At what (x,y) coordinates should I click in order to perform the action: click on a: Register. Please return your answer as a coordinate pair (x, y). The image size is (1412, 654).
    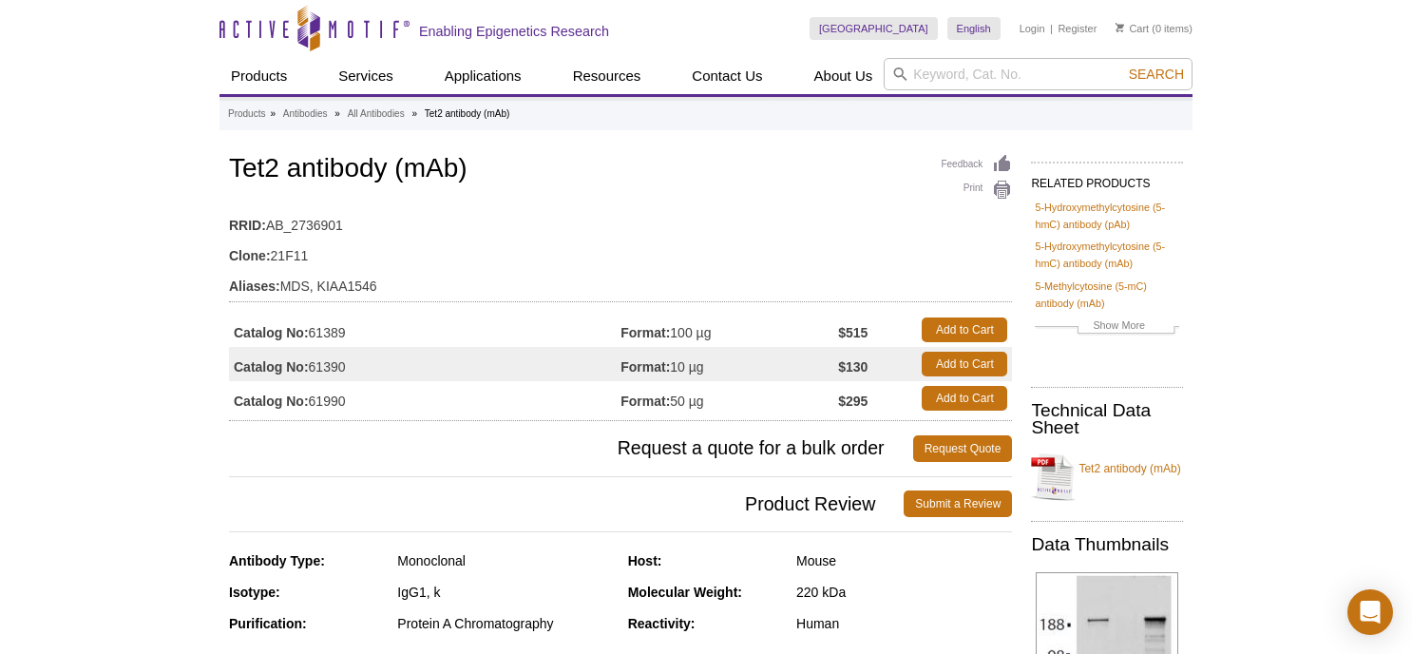
    Looking at the image, I should click on (1076, 29).